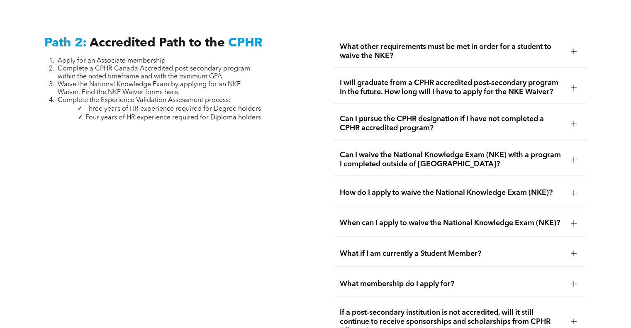 This screenshot has width=631, height=328. Describe the element at coordinates (245, 43) in the screenshot. I see `span: CPHR` at that location.